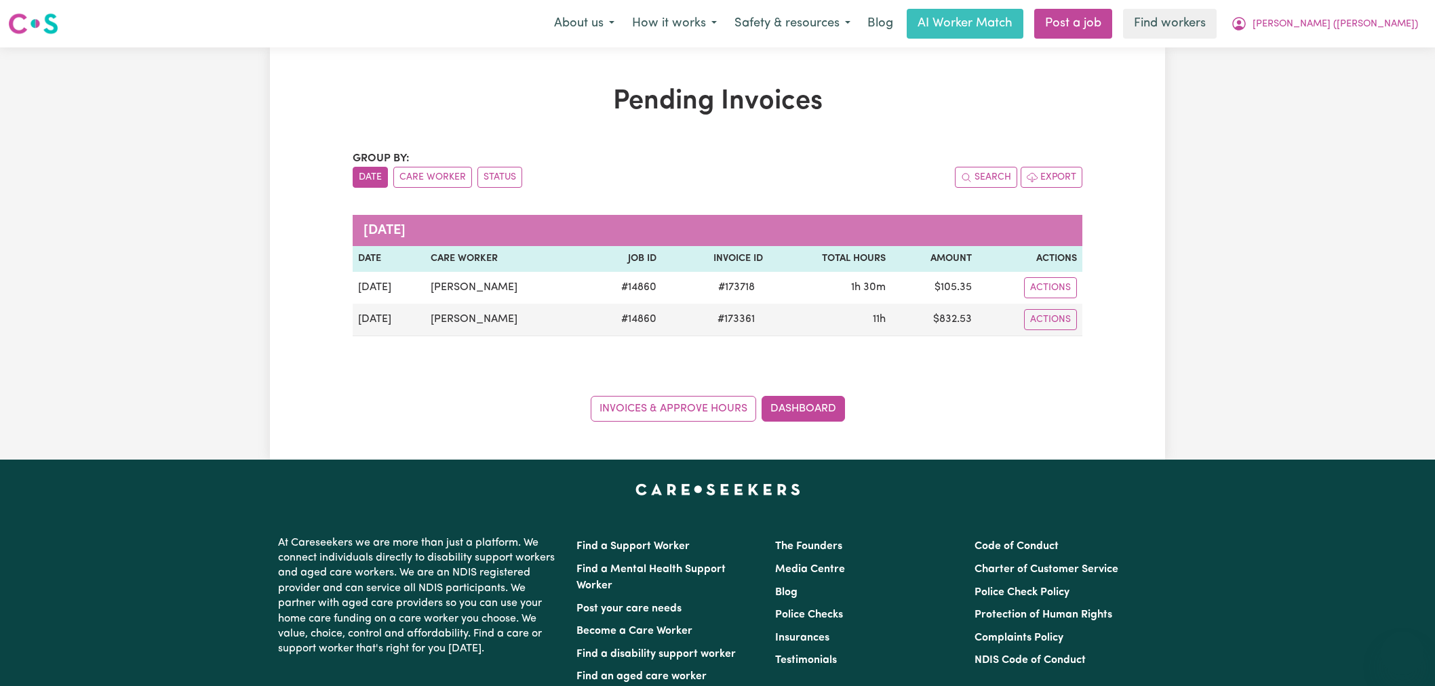 The width and height of the screenshot is (1435, 686). What do you see at coordinates (986, 177) in the screenshot?
I see `button: Search` at bounding box center [986, 177].